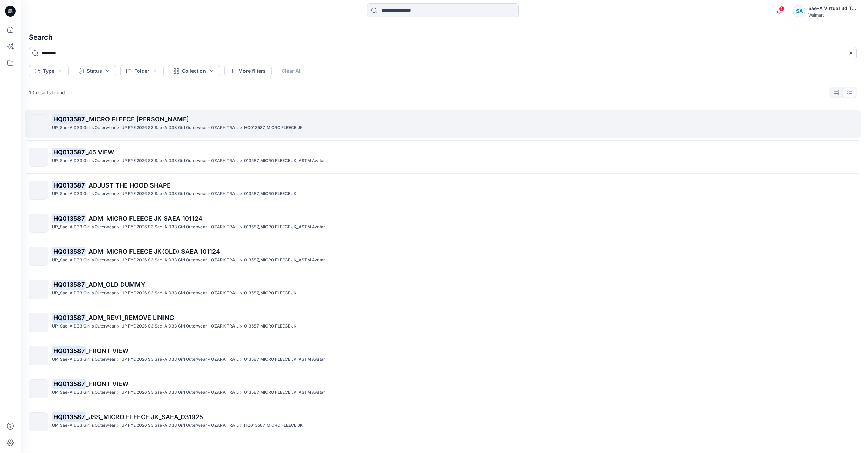 The height and width of the screenshot is (453, 865). What do you see at coordinates (443, 157) in the screenshot?
I see `a: HQ013587_45 VIEWUP_Sae-A D33 Girl's Outerwear>UP FYE 2026 S3 Sae-A D33 Girl Outerwear - OZARK TRA...` at bounding box center [443, 157].